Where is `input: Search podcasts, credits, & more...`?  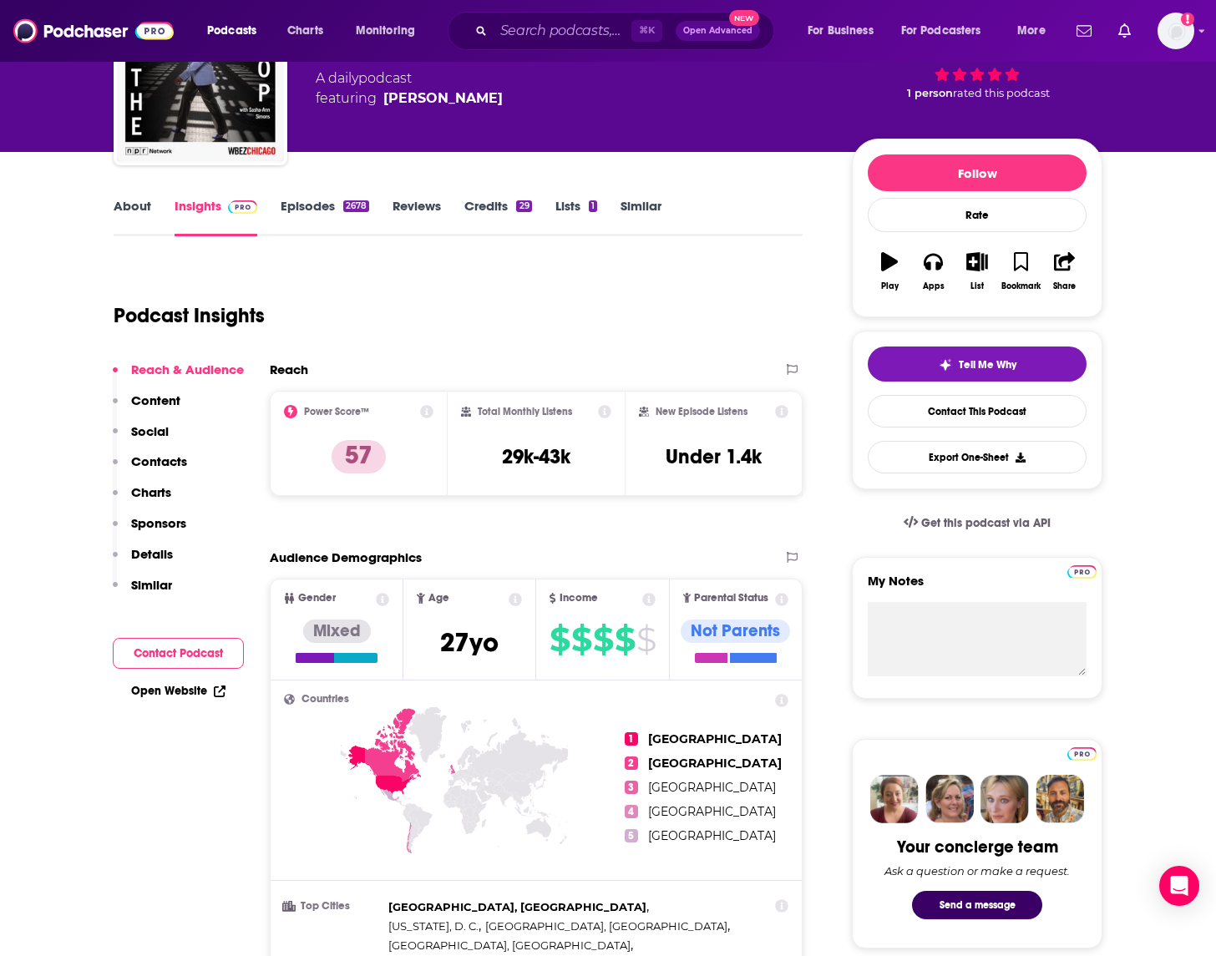 input: Search podcasts, credits, & more... is located at coordinates (562, 31).